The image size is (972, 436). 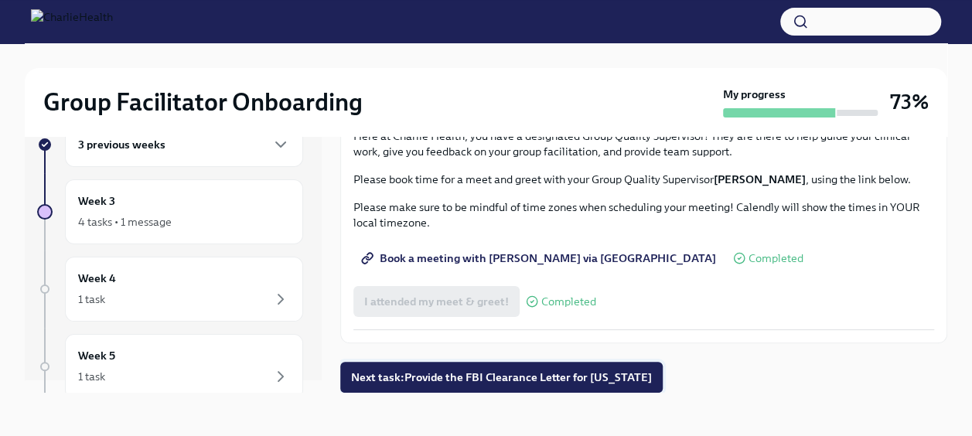 What do you see at coordinates (184, 145) in the screenshot?
I see `div: 3 previous weeks` at bounding box center [184, 145].